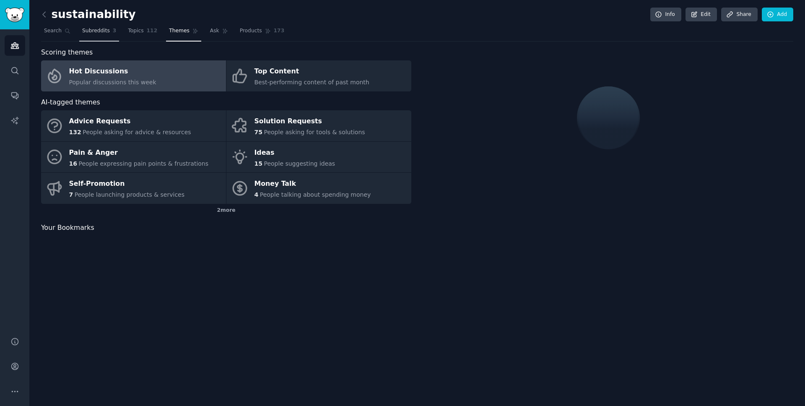 This screenshot has height=406, width=805. What do you see at coordinates (70, 102) in the screenshot?
I see `span: AI-tagged themes` at bounding box center [70, 102].